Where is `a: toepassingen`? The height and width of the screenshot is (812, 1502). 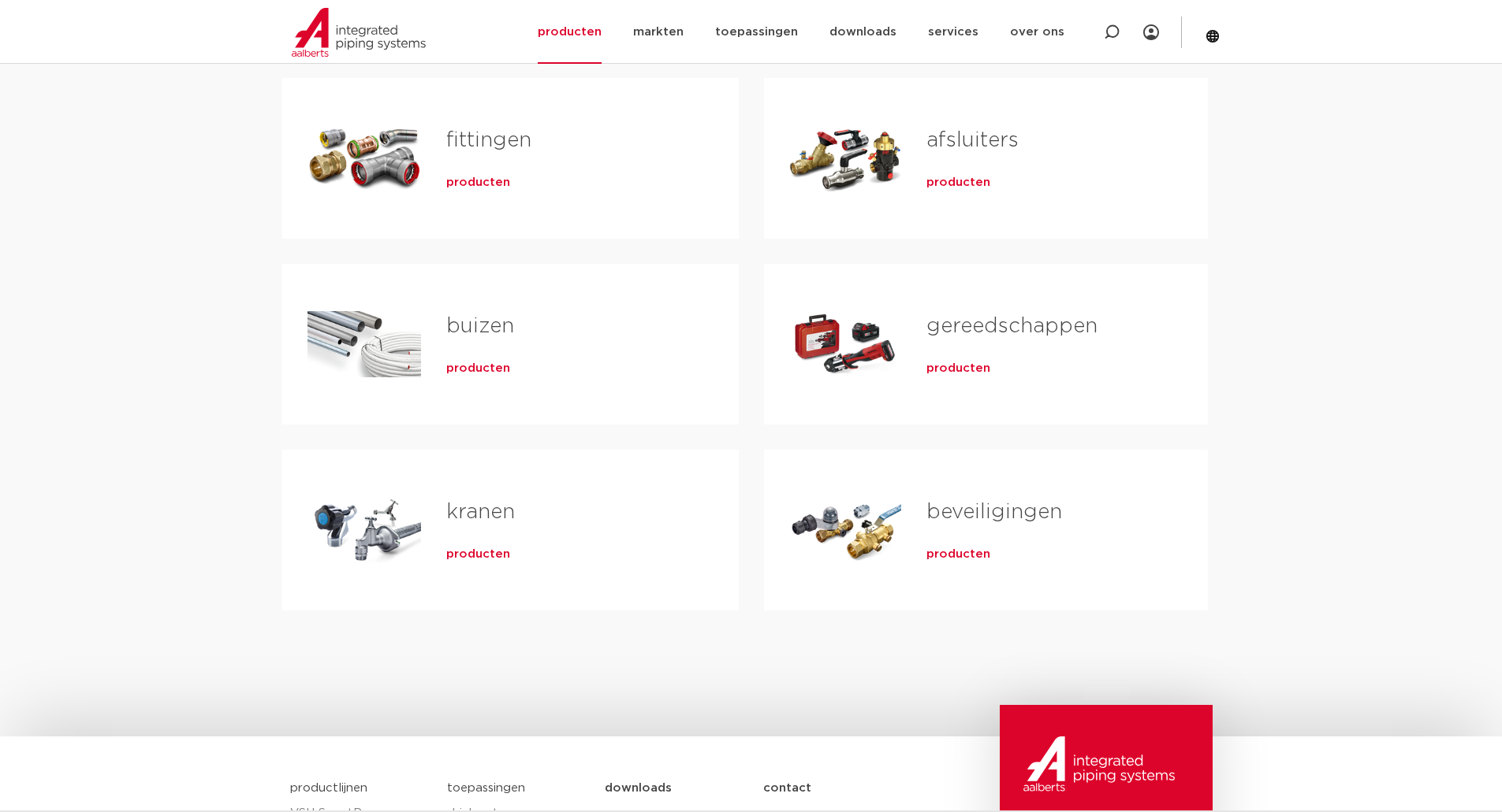 a: toepassingen is located at coordinates (486, 788).